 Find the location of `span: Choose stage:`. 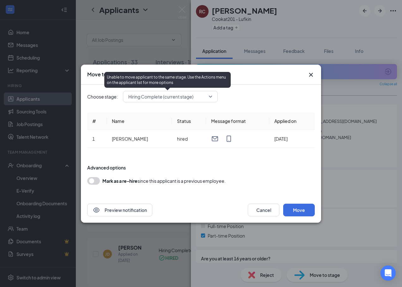

span: Choose stage: is located at coordinates (103, 96).